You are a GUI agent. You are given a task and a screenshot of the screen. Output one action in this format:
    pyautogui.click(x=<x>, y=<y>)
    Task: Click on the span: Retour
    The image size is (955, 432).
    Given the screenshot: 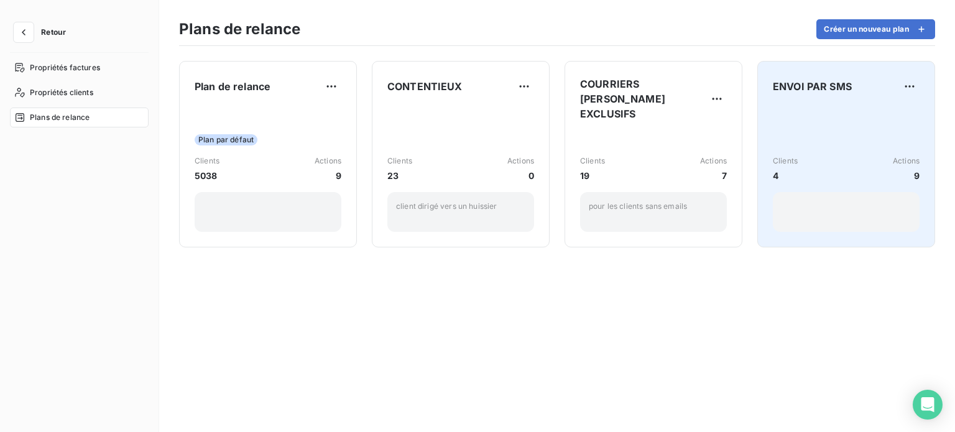 What is the action you would take?
    pyautogui.click(x=53, y=32)
    